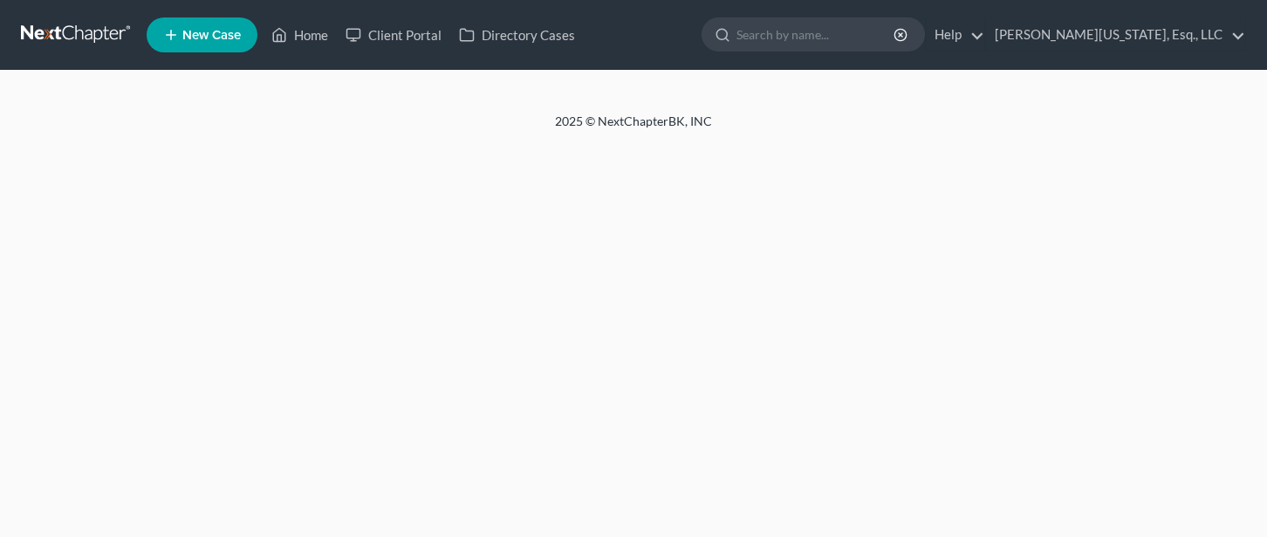 The image size is (1267, 537). What do you see at coordinates (393, 35) in the screenshot?
I see `a: Client Portal` at bounding box center [393, 35].